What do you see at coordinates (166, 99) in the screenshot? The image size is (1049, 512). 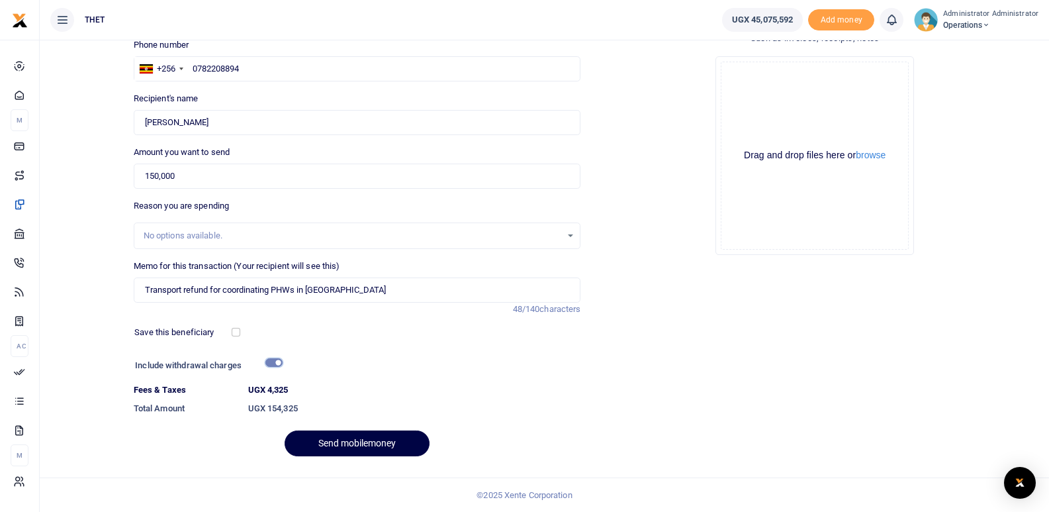 I see `label: Recipient's name` at bounding box center [166, 99].